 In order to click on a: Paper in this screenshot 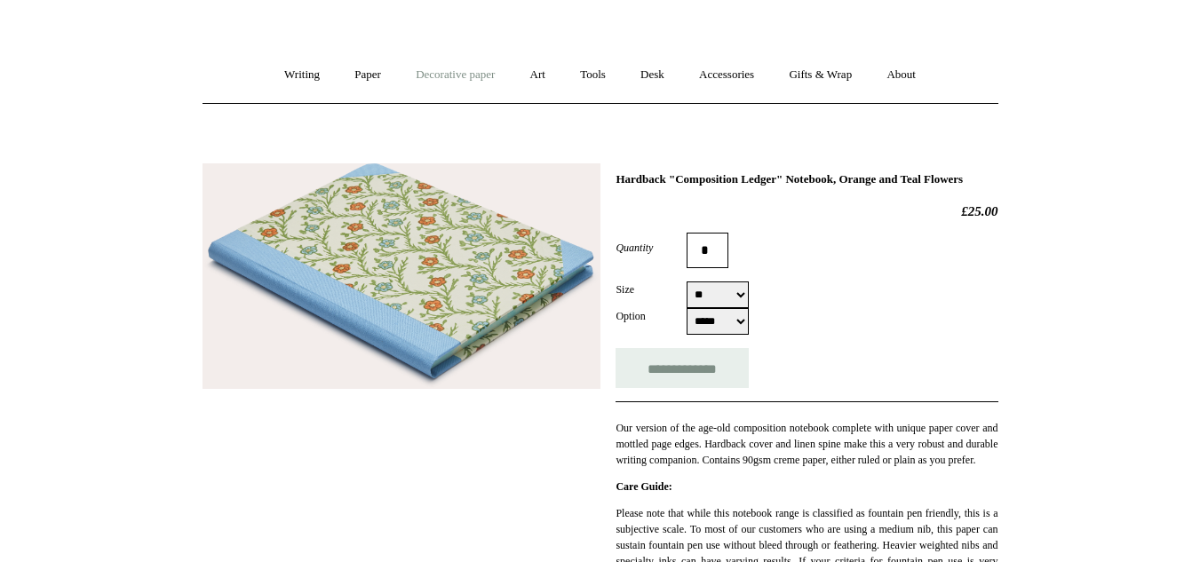, I will do `click(368, 75)`.